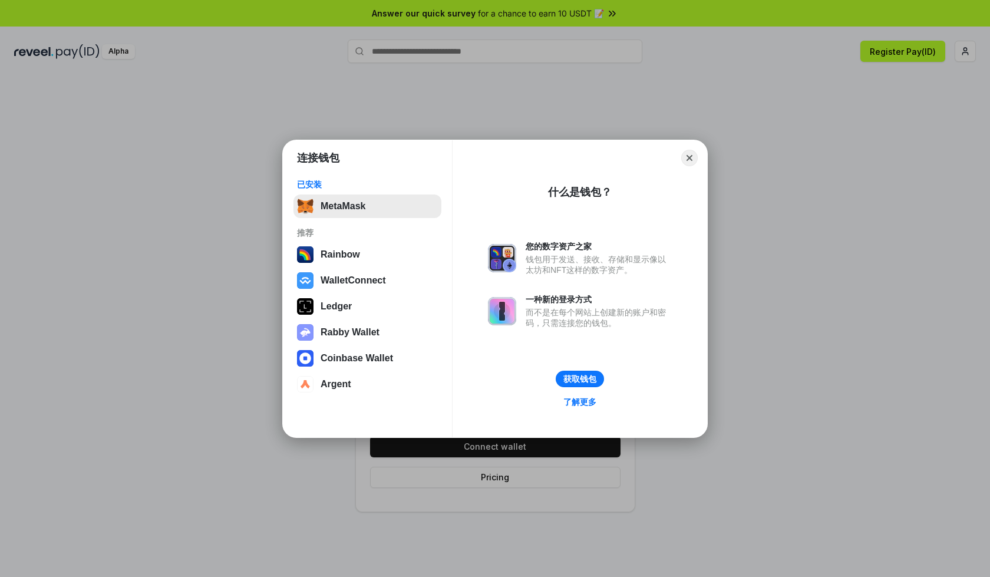  I want to click on h1: 连接钱包, so click(318, 158).